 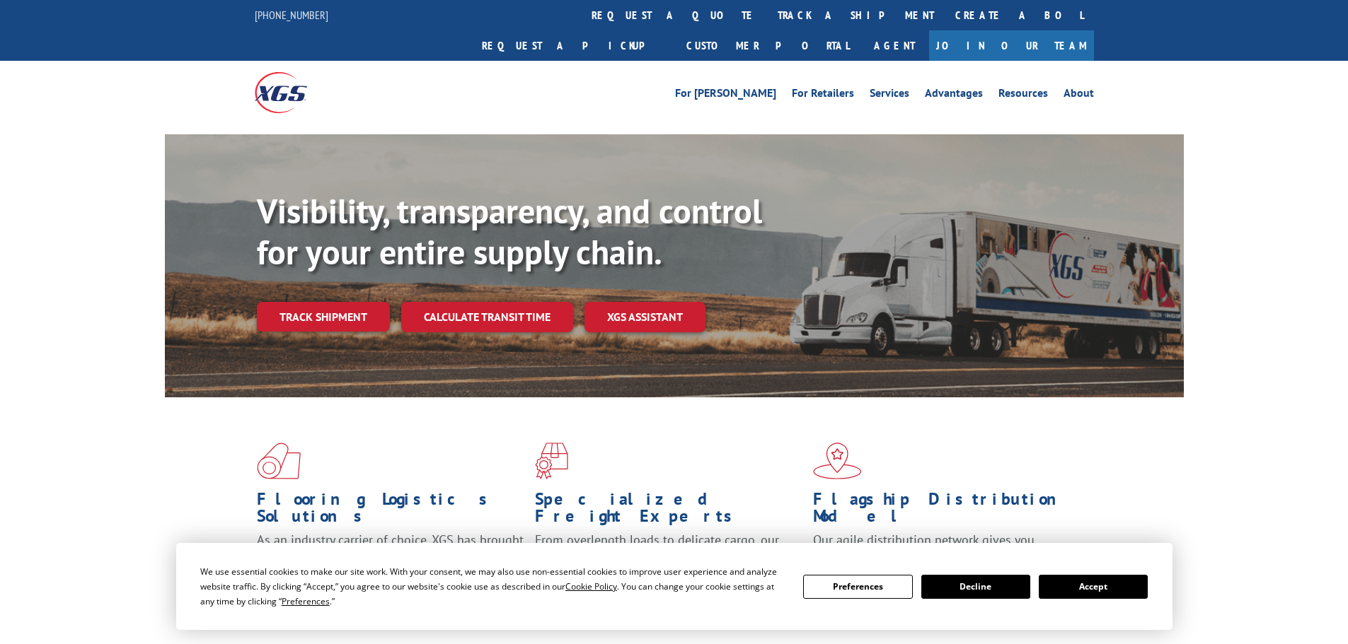 What do you see at coordinates (390, 557) in the screenshot?
I see `span: As an industry carrier of choice, XGS has brought innovation and dedication to flooring logistics...` at bounding box center [390, 557].